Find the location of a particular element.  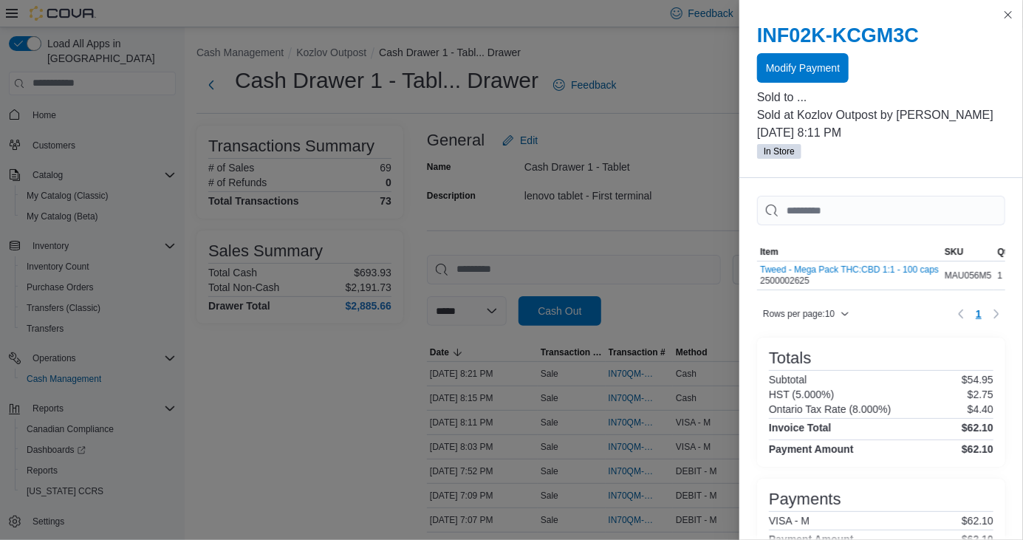

span: SKU is located at coordinates (953, 252).